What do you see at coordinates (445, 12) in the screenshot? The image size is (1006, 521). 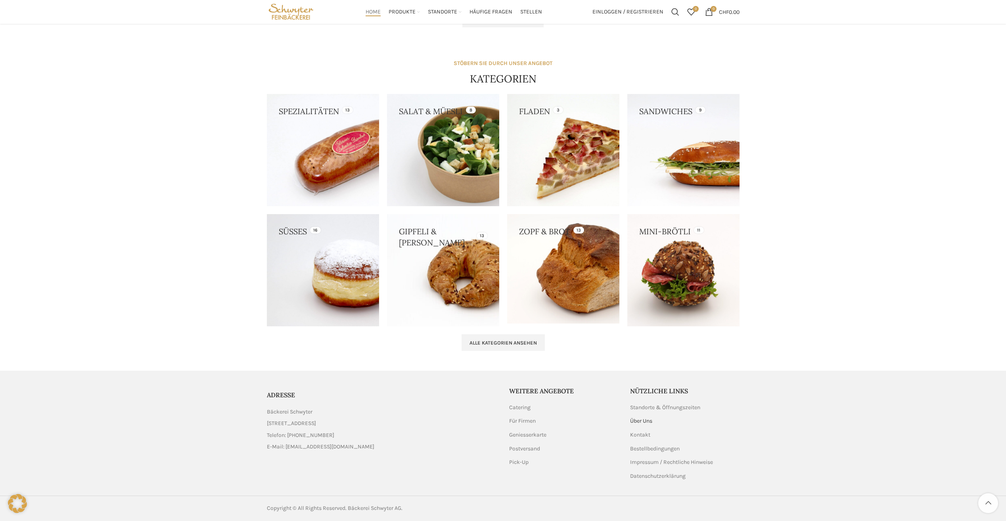 I see `a: Standorte` at bounding box center [445, 12].